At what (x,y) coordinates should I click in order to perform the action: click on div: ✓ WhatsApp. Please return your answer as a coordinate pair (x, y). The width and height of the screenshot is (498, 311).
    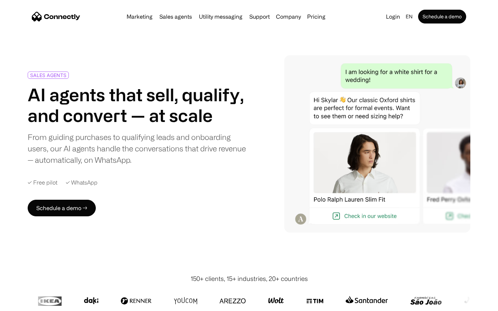
    Looking at the image, I should click on (82, 182).